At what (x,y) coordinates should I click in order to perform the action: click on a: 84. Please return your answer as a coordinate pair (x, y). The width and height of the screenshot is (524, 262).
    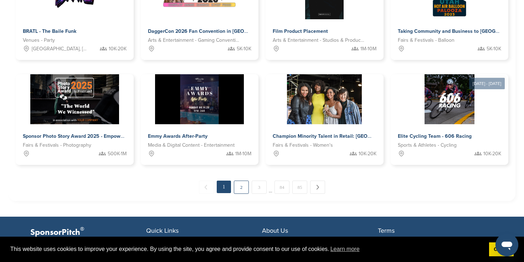
    Looking at the image, I should click on (282, 187).